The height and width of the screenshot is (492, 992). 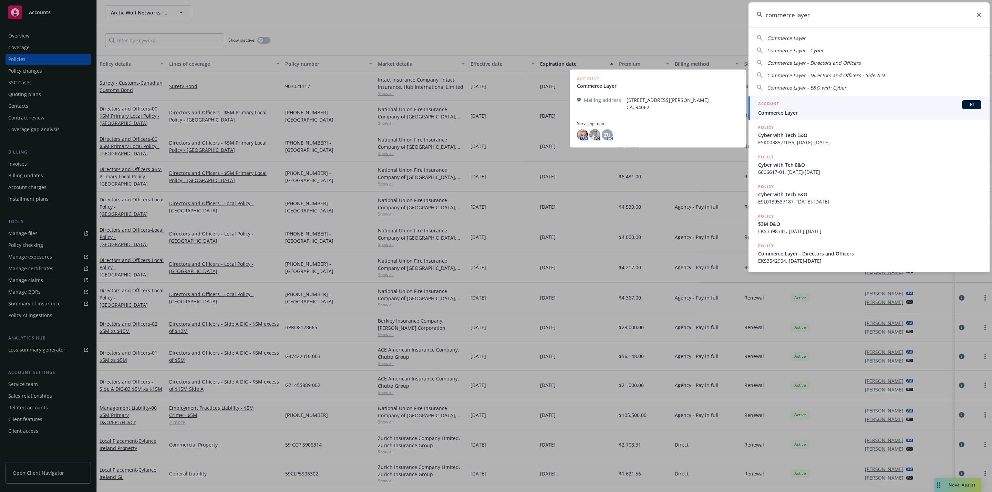 What do you see at coordinates (869, 108) in the screenshot?
I see `a: ACCOUNTBICommerce Layer` at bounding box center [869, 108].